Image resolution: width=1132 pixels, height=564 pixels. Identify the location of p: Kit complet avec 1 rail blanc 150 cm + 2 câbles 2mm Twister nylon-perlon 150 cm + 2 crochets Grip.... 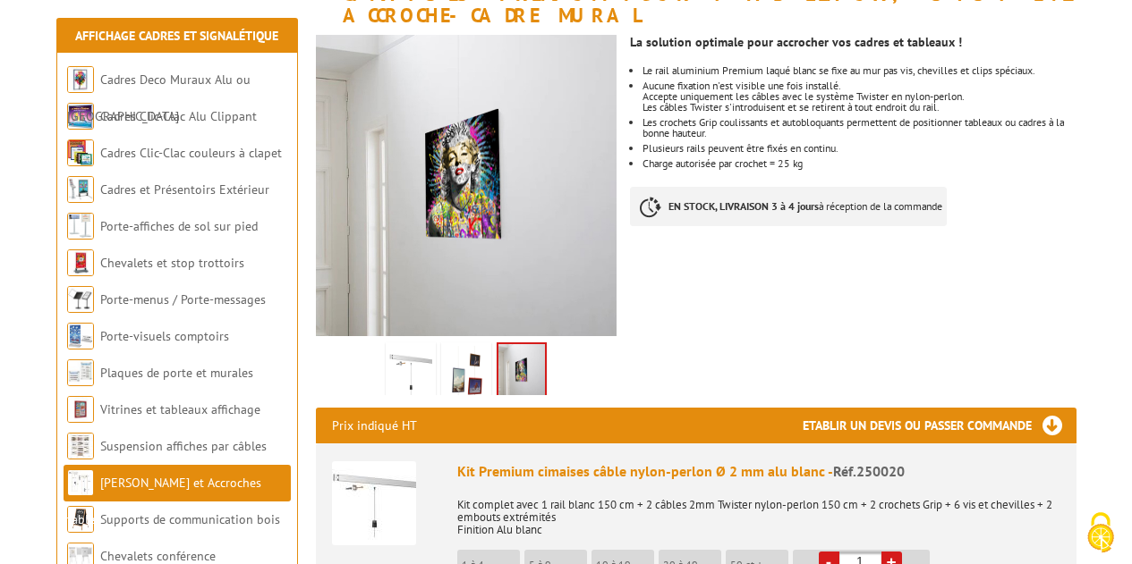
(759, 512).